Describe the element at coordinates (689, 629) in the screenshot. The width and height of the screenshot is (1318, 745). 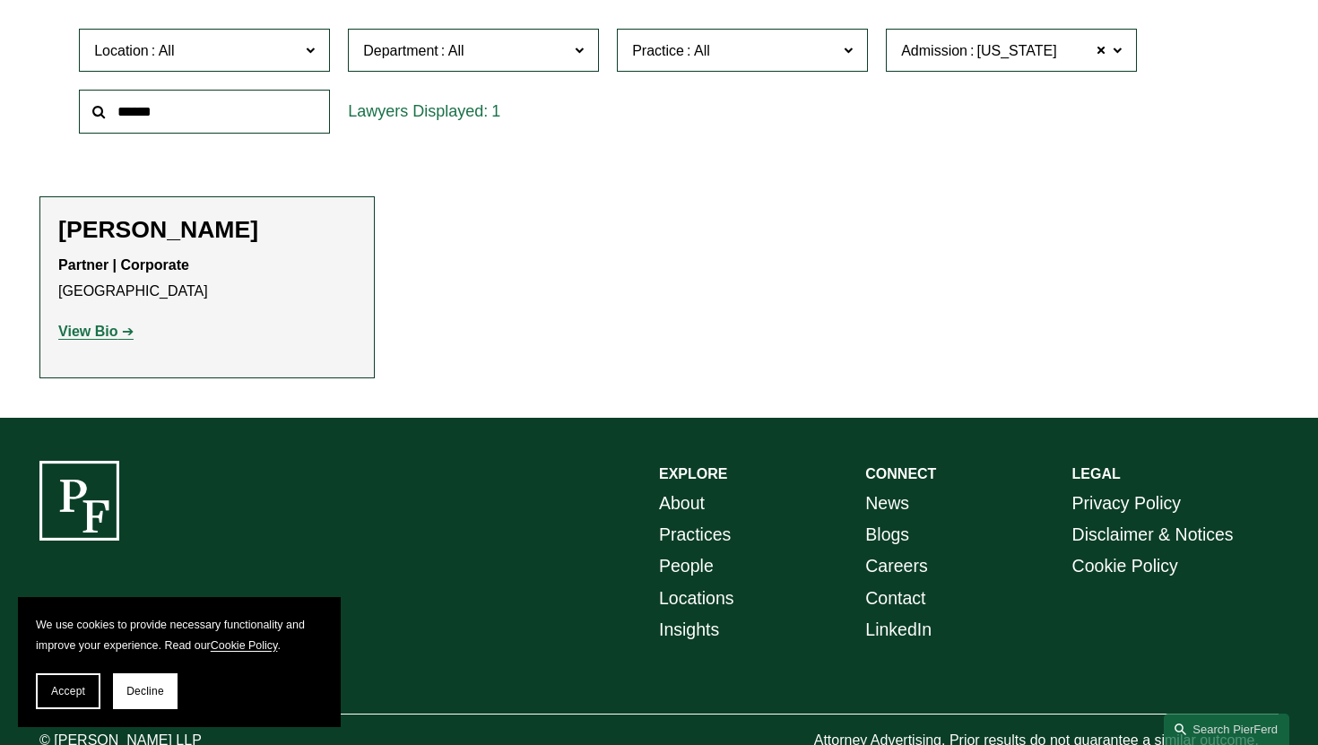
I see `a: Insights` at that location.